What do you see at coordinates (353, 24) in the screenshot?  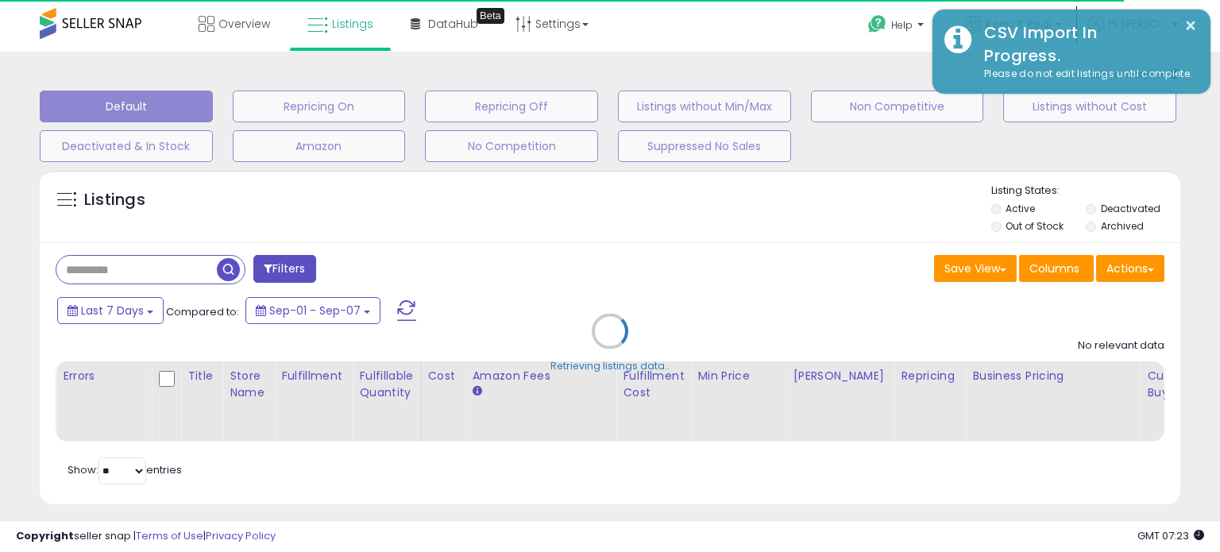 I see `span: Listings` at bounding box center [353, 24].